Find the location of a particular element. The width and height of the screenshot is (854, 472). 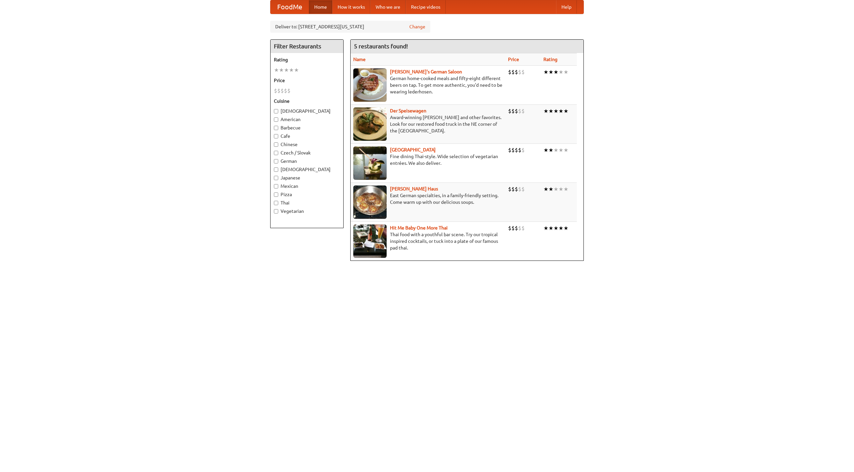

label: Pizza is located at coordinates (307, 195).